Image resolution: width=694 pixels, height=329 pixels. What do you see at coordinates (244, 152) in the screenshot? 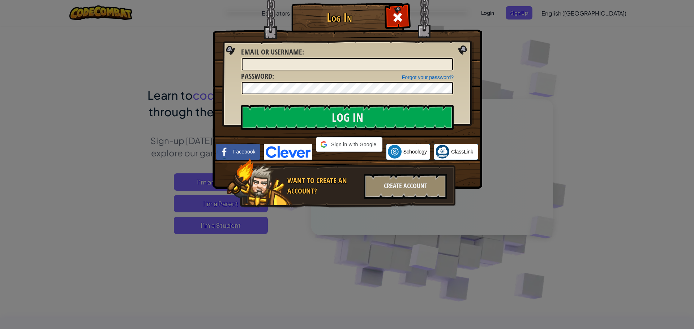
I see `span: Facebook` at bounding box center [244, 152].